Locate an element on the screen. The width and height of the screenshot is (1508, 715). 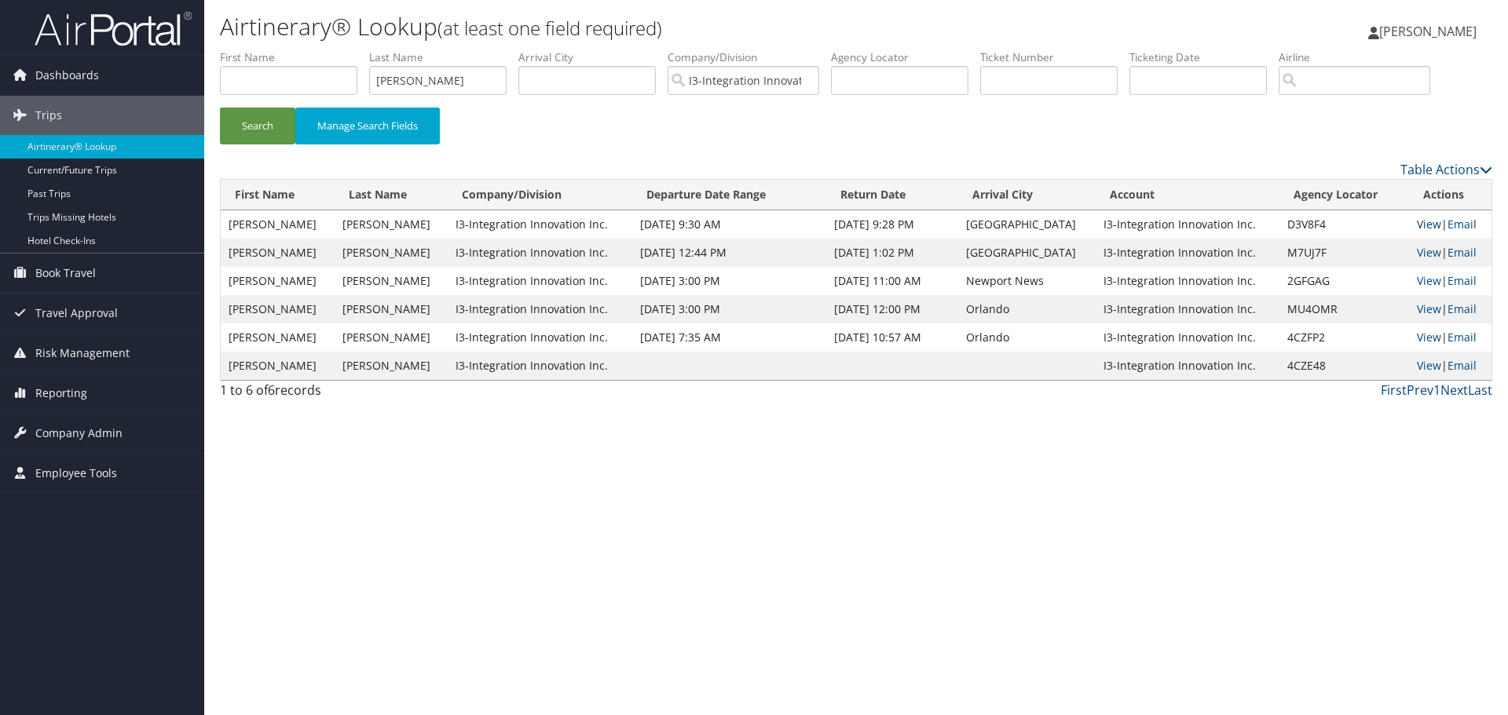
span: Reporting is located at coordinates (61, 393).